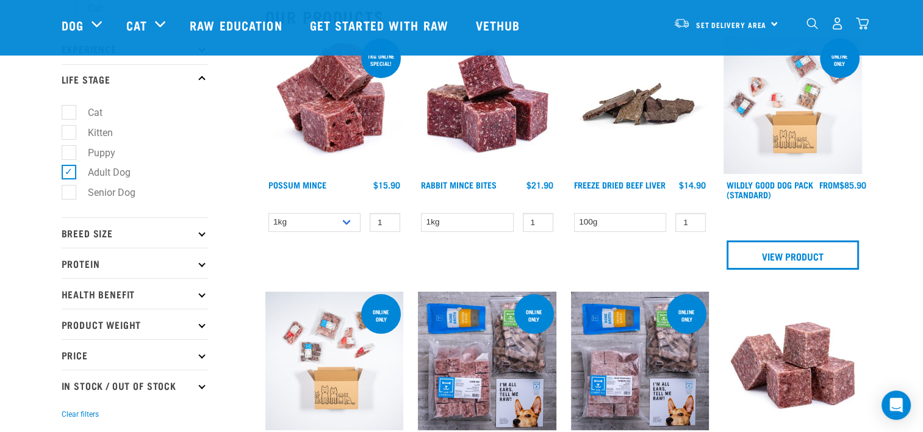  I want to click on div: $21.90, so click(540, 185).